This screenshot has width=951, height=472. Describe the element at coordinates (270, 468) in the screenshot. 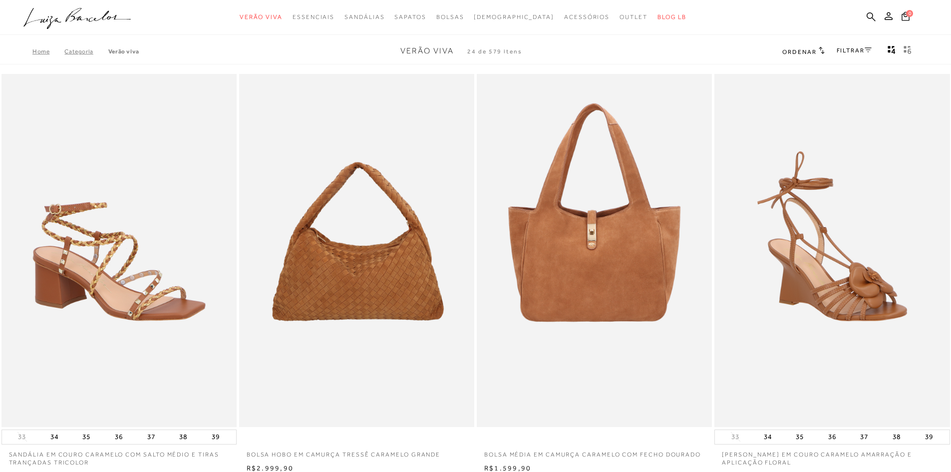

I see `span: R$2.999,90` at that location.